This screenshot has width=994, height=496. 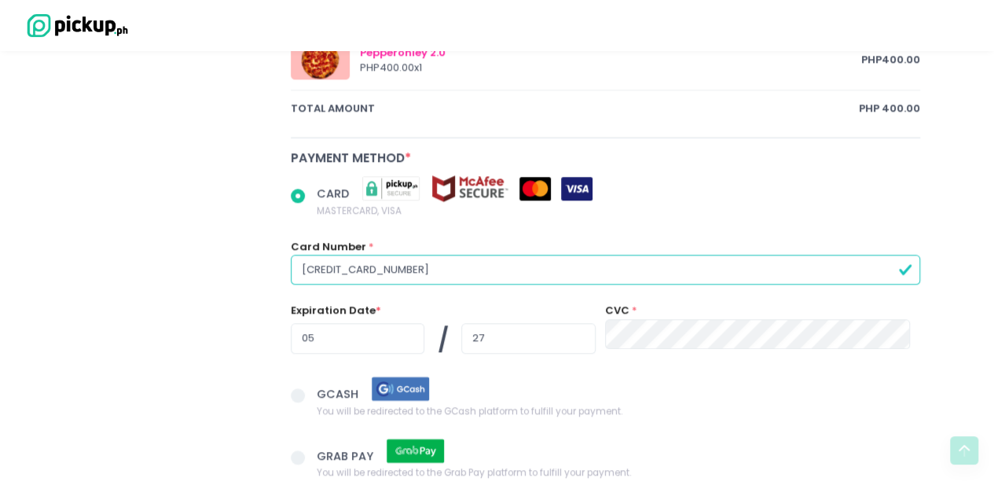 What do you see at coordinates (401, 388) in the screenshot?
I see `img: gcash` at bounding box center [401, 388].